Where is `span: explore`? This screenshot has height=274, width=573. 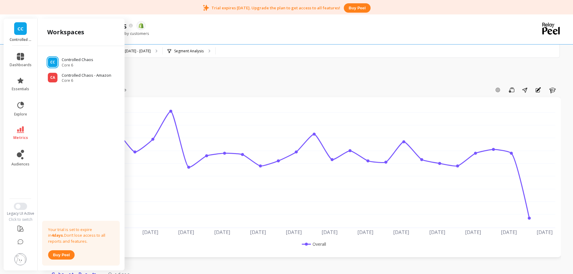 span: explore is located at coordinates (20, 114).